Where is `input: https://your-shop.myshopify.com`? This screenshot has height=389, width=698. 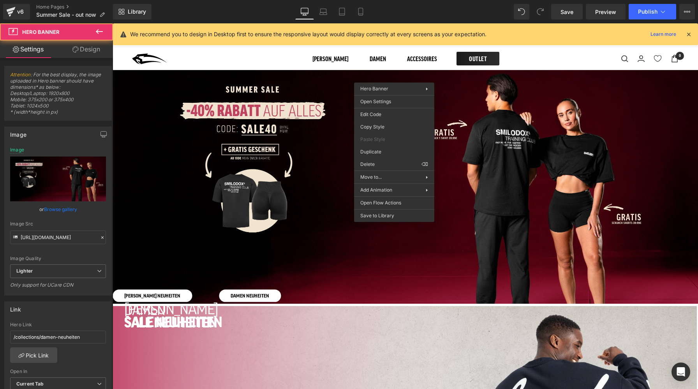
input: https://your-shop.myshopify.com is located at coordinates (58, 337).